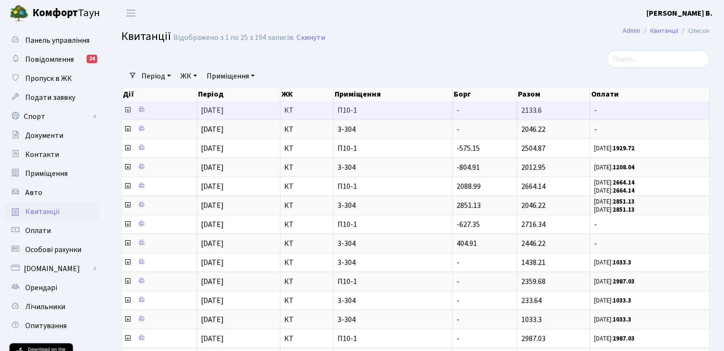  I want to click on a: Скинути, so click(311, 38).